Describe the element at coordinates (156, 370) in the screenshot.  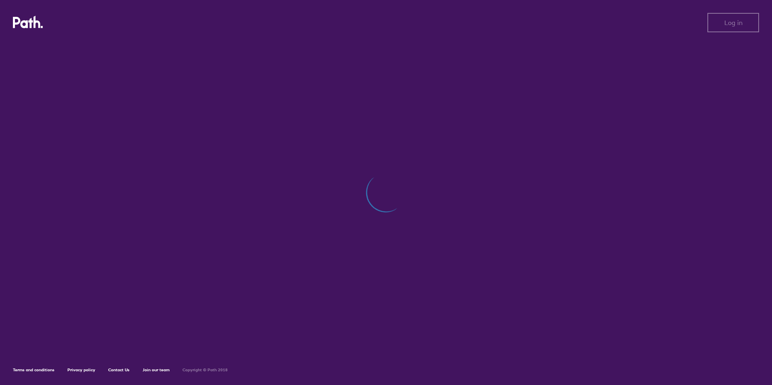
I see `a: Join our team` at that location.